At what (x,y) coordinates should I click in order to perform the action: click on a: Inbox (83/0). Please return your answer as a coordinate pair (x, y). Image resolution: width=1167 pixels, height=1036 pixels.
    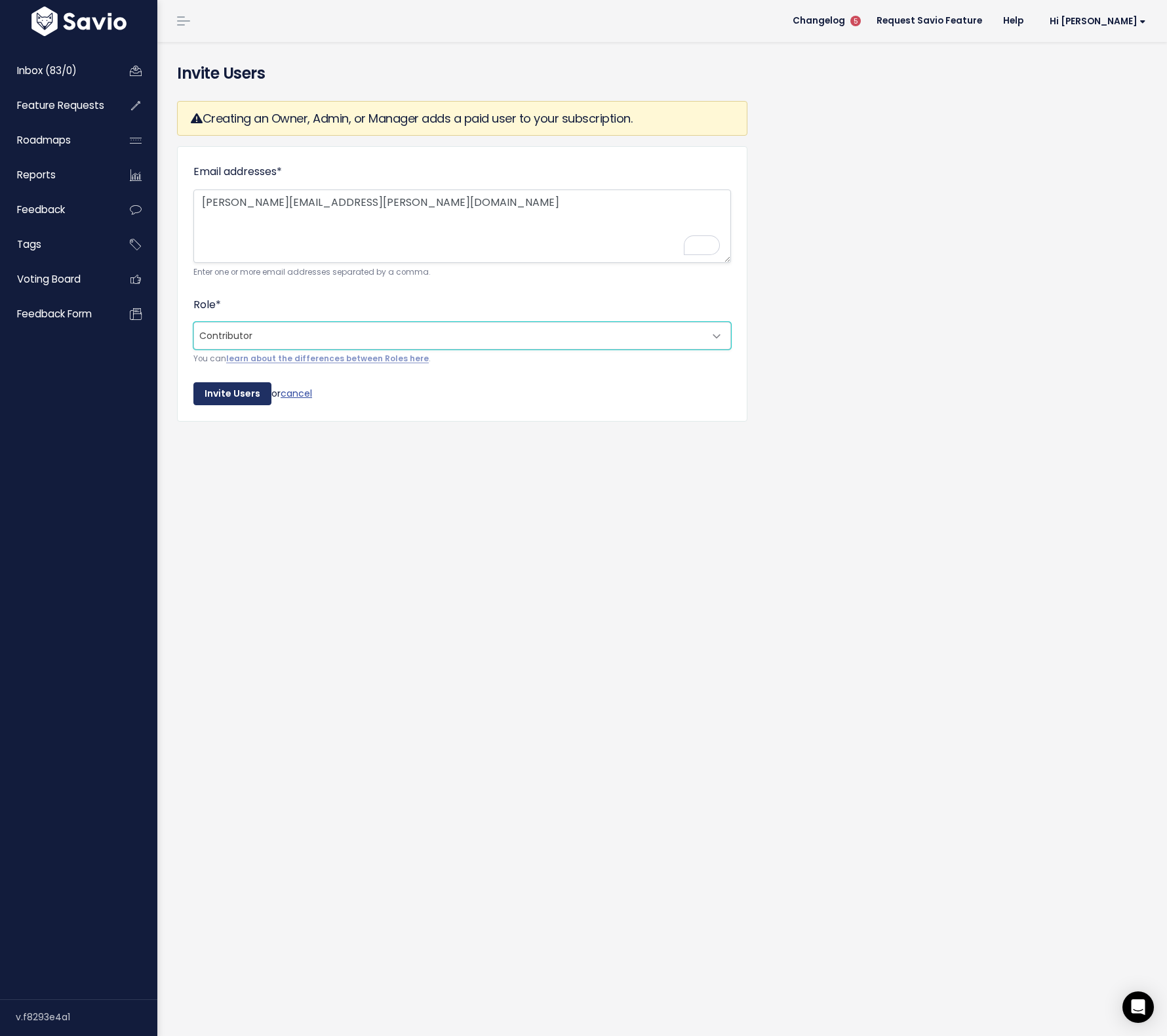
    Looking at the image, I should click on (56, 71).